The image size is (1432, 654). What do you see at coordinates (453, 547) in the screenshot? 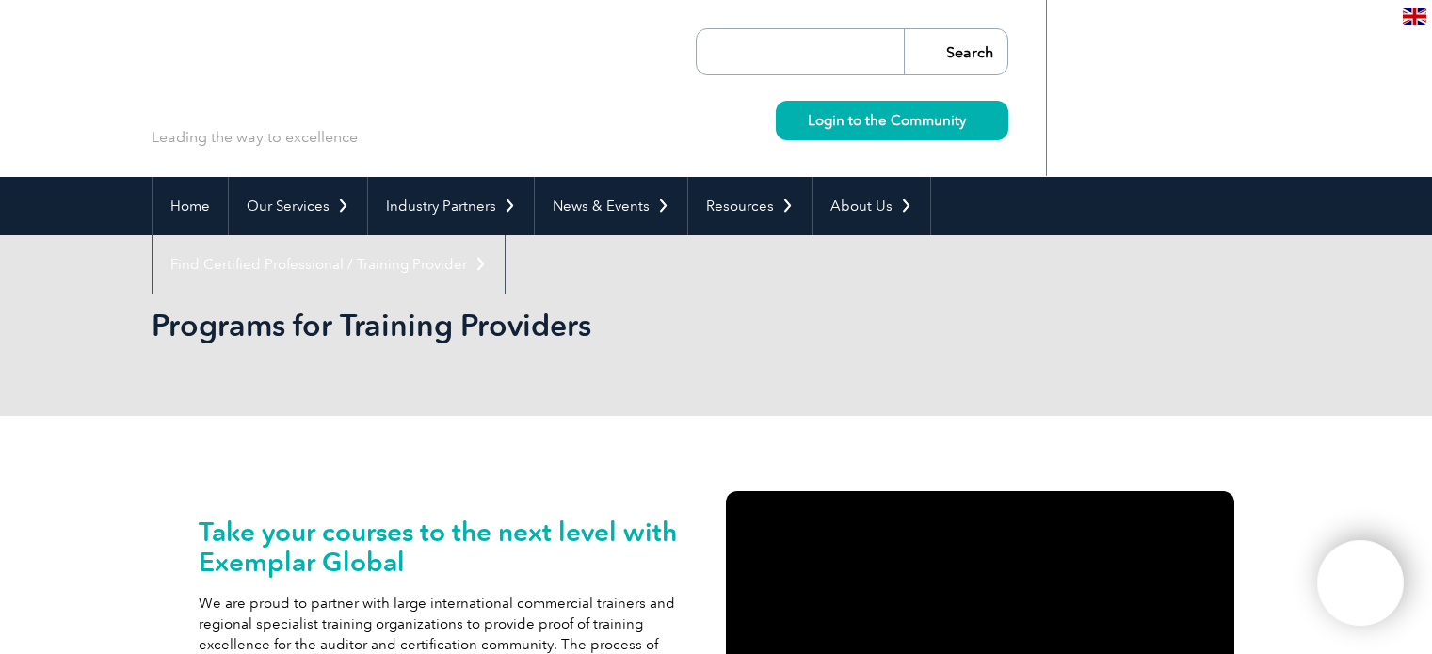
I see `h2: Take your courses to the next level with Exemplar Global` at bounding box center [453, 547].